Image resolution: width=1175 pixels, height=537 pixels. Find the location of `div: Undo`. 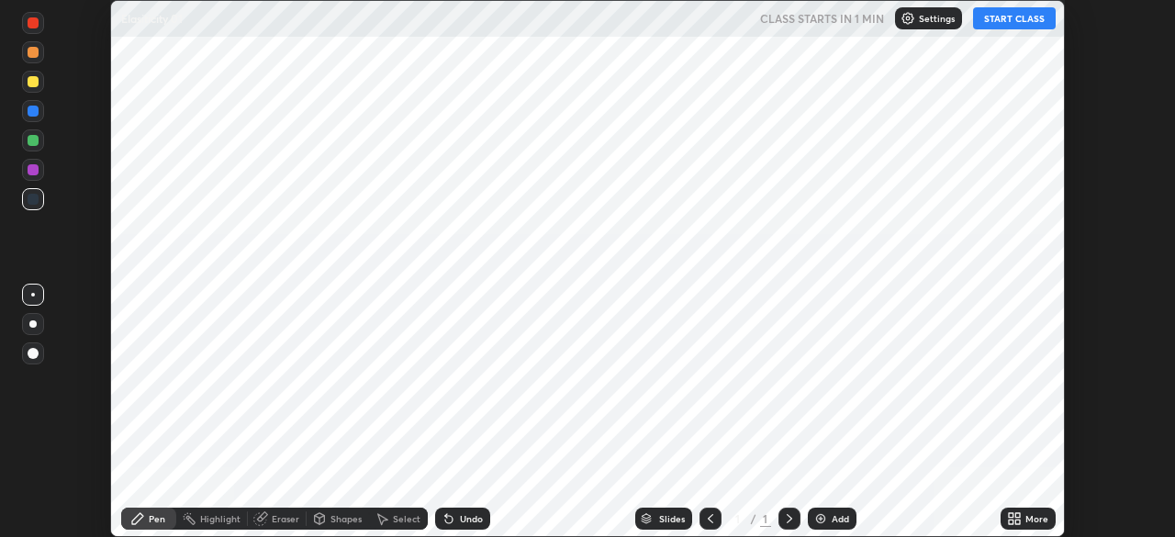

div: Undo is located at coordinates (471, 519).